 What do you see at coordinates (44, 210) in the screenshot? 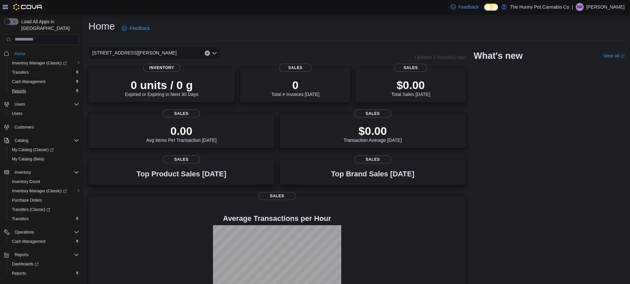
I see `span: Transfers (Classic)` at bounding box center [44, 210].